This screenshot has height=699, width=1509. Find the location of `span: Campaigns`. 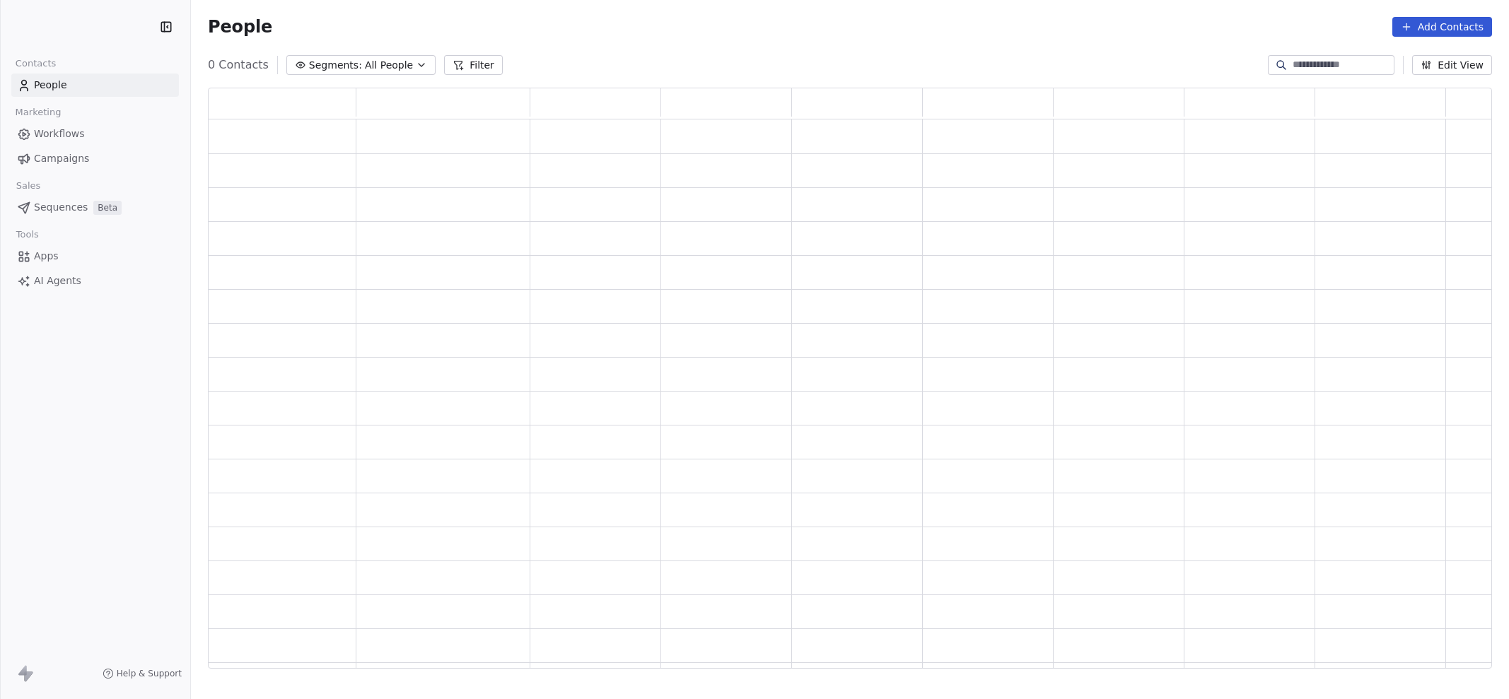

span: Campaigns is located at coordinates (62, 158).